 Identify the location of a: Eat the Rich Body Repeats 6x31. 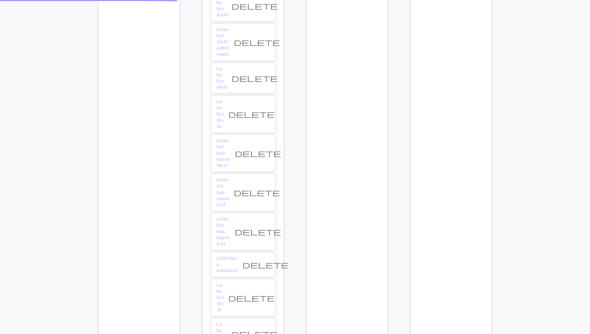
(224, 231).